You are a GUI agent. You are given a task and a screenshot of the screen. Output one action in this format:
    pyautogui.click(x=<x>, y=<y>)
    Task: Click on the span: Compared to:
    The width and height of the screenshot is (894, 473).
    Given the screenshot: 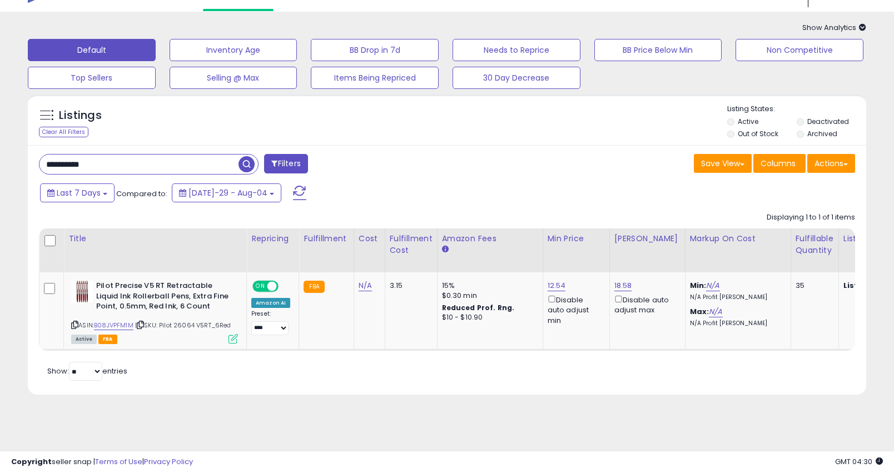 What is the action you would take?
    pyautogui.click(x=142, y=194)
    